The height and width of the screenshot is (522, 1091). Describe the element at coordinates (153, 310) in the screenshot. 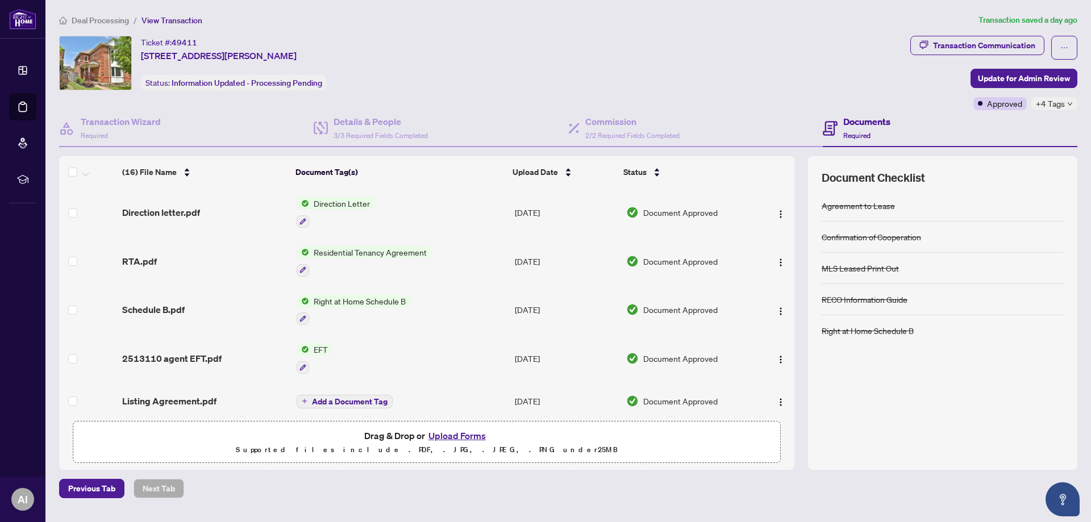

I see `span: Schedule B.pdf` at that location.